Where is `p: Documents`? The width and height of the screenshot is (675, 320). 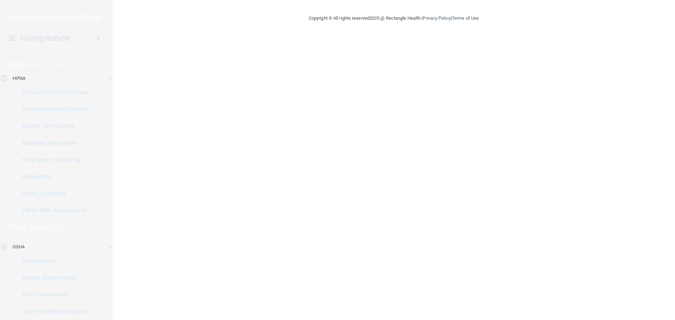
p: Documents is located at coordinates (52, 261).